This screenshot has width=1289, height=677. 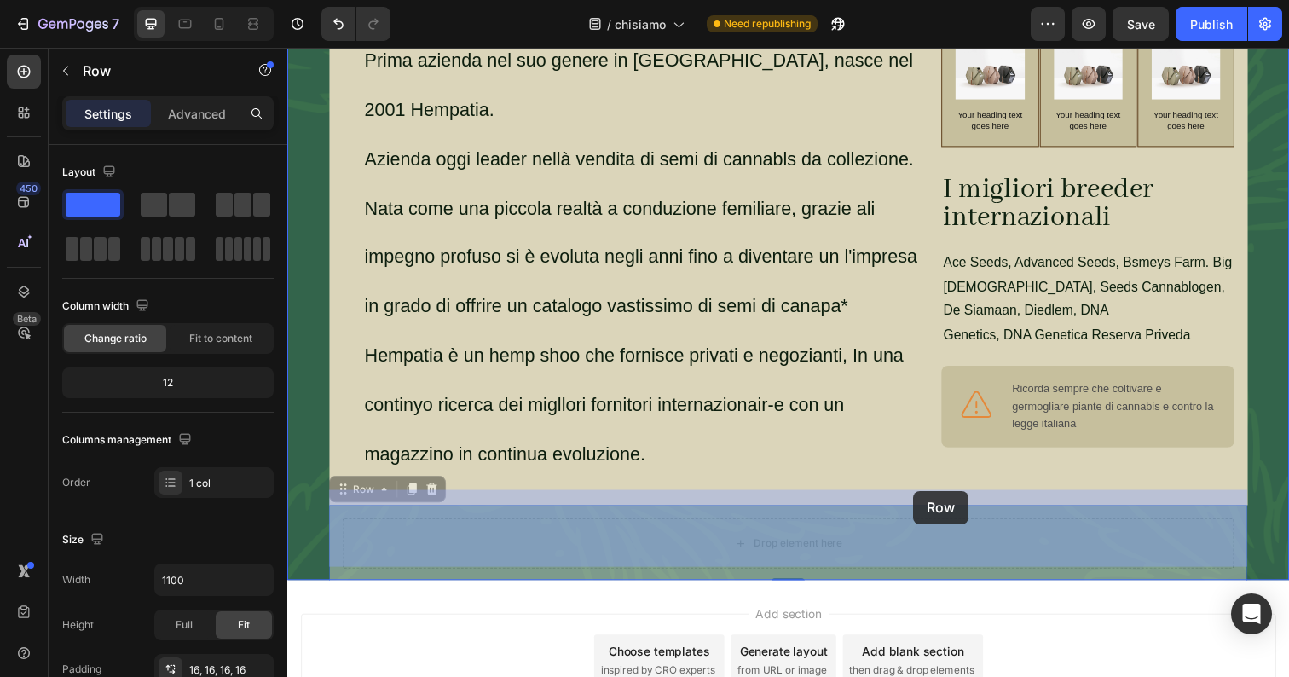 I want to click on input: Auto, so click(x=214, y=579).